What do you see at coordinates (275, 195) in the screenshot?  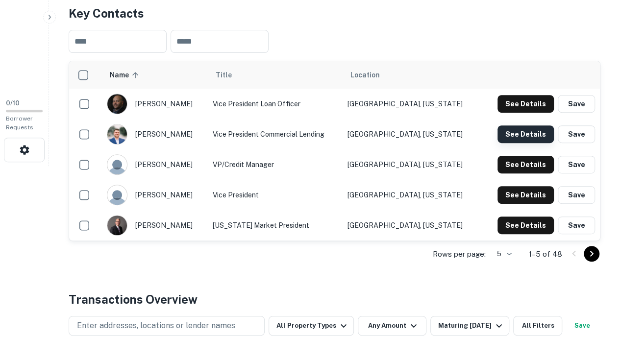 I see `td: Vice President` at bounding box center [275, 195].